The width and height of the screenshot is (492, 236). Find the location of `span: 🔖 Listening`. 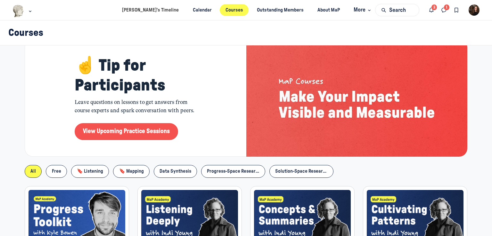

span: 🔖 Listening is located at coordinates (90, 171).